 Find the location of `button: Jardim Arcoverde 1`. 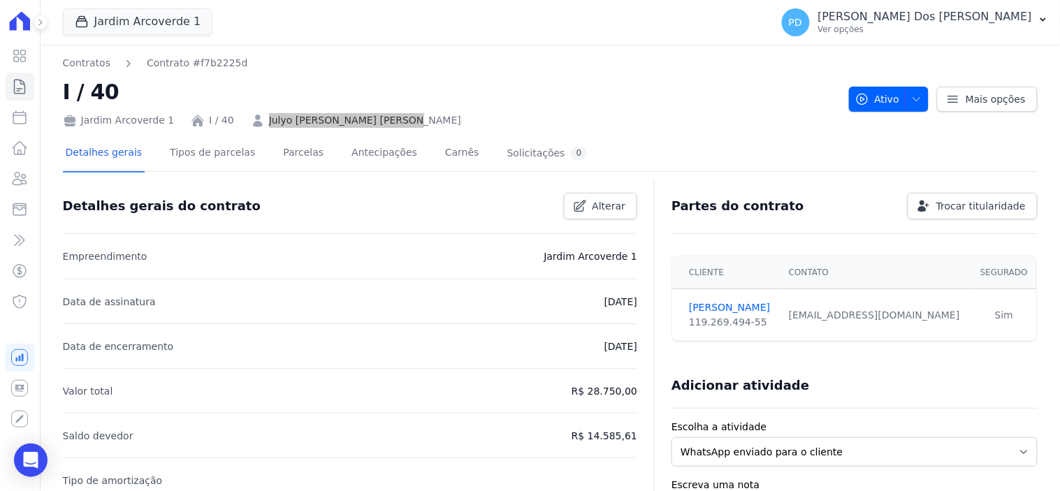

button: Jardim Arcoverde 1 is located at coordinates (138, 22).